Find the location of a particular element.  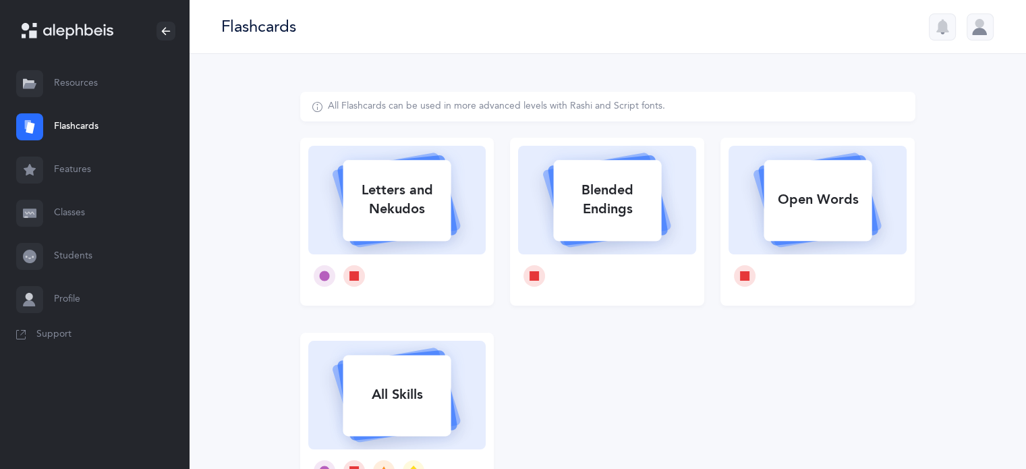

div: All Skills is located at coordinates (397, 395).